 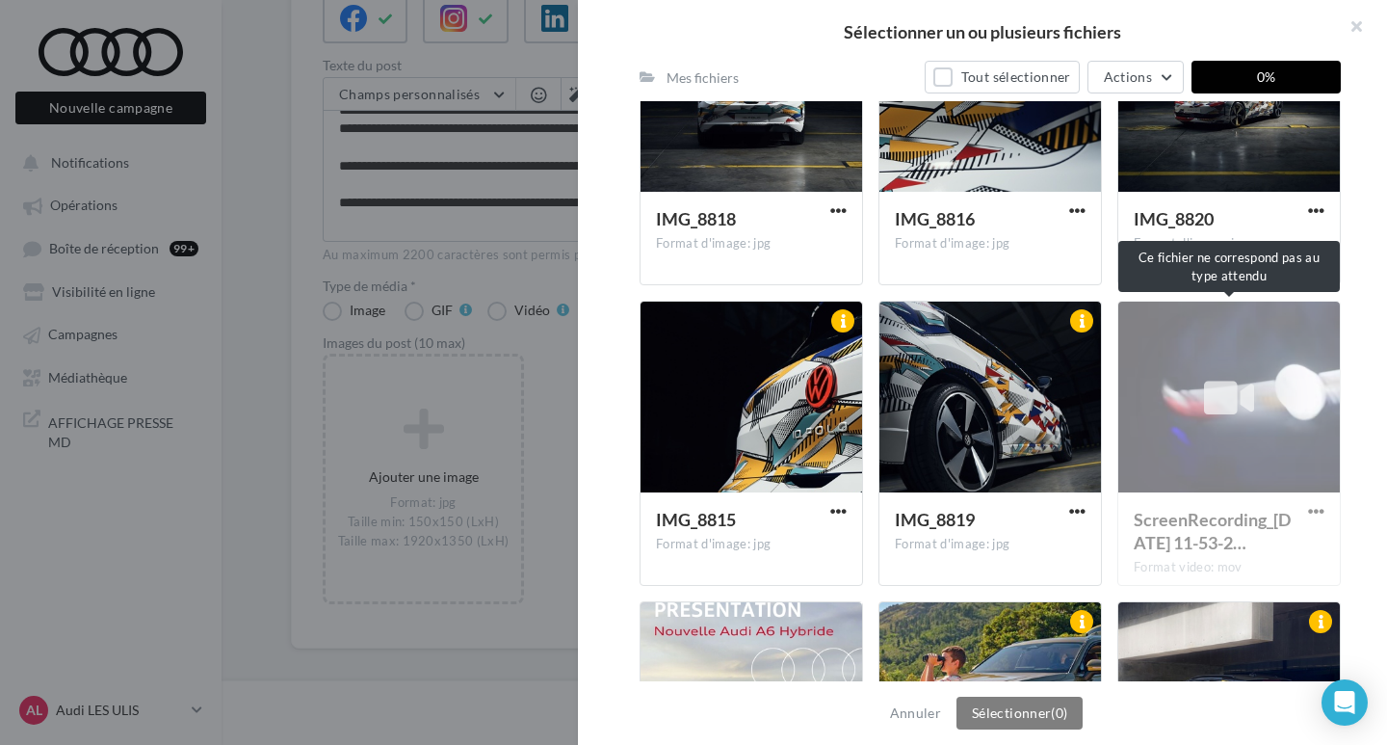 I want to click on button: Actions, so click(x=1136, y=77).